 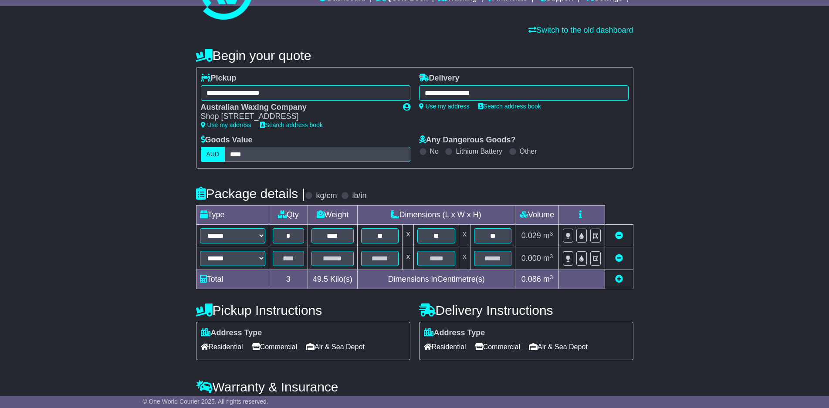 I want to click on td: 3, so click(x=288, y=280).